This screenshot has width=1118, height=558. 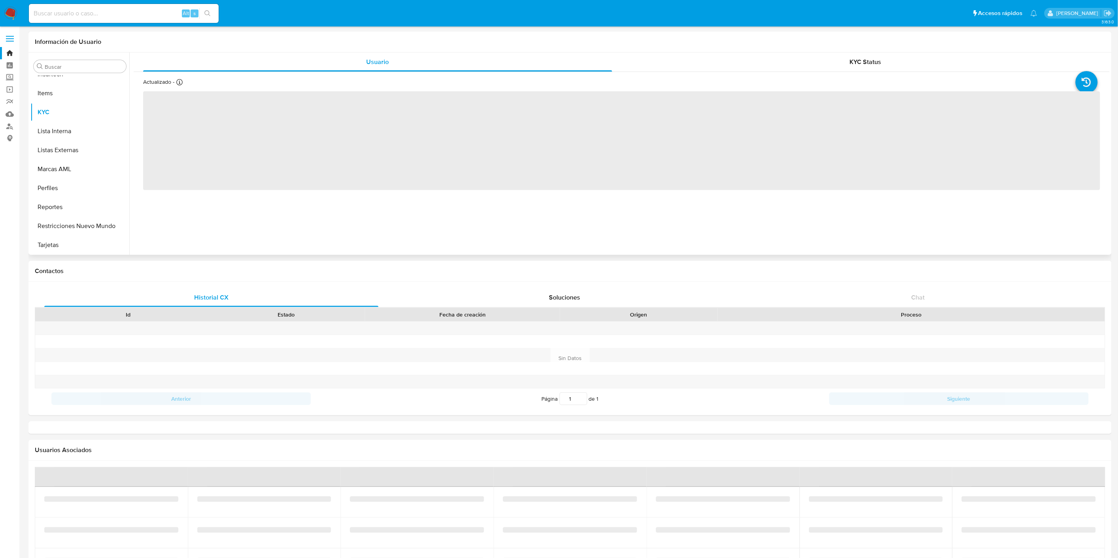 I want to click on h1: Información de Usuario, so click(x=68, y=42).